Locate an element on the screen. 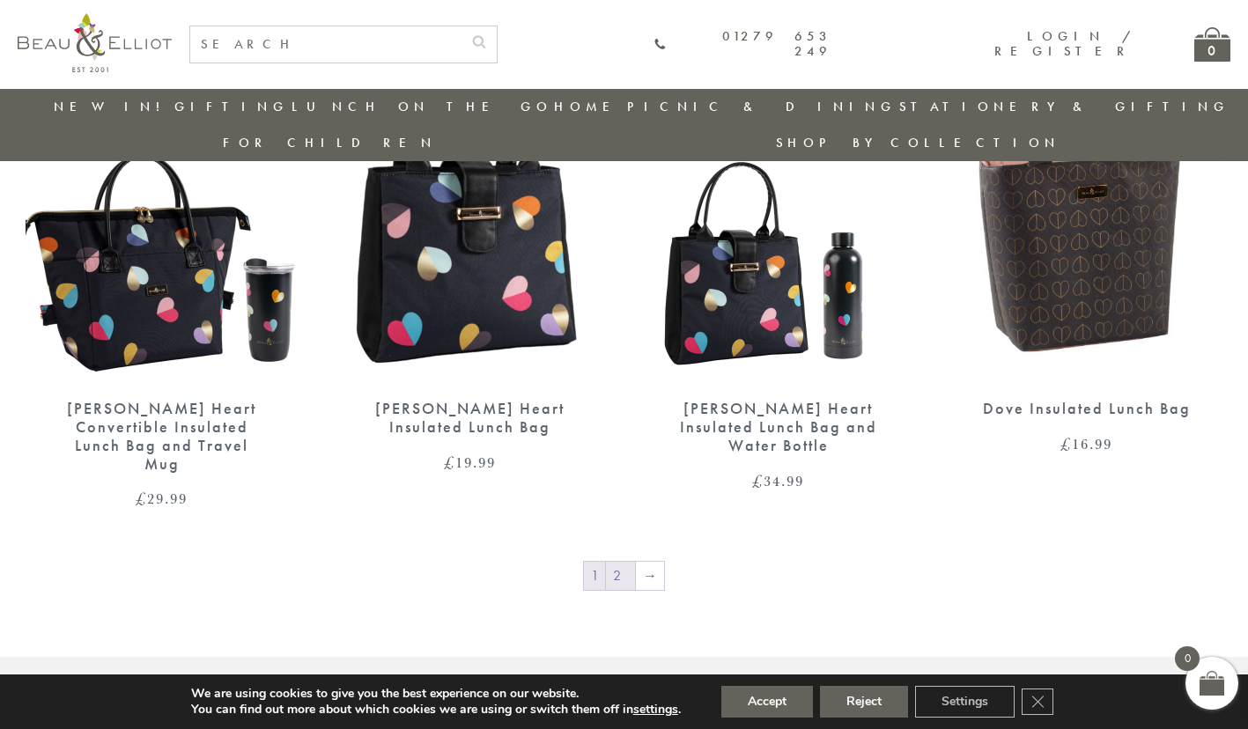  a: Home is located at coordinates (589, 107).